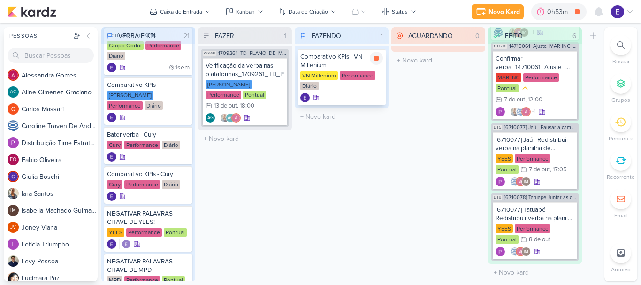 This screenshot has height=285, width=641. I want to click on div: Pessoas, so click(39, 36).